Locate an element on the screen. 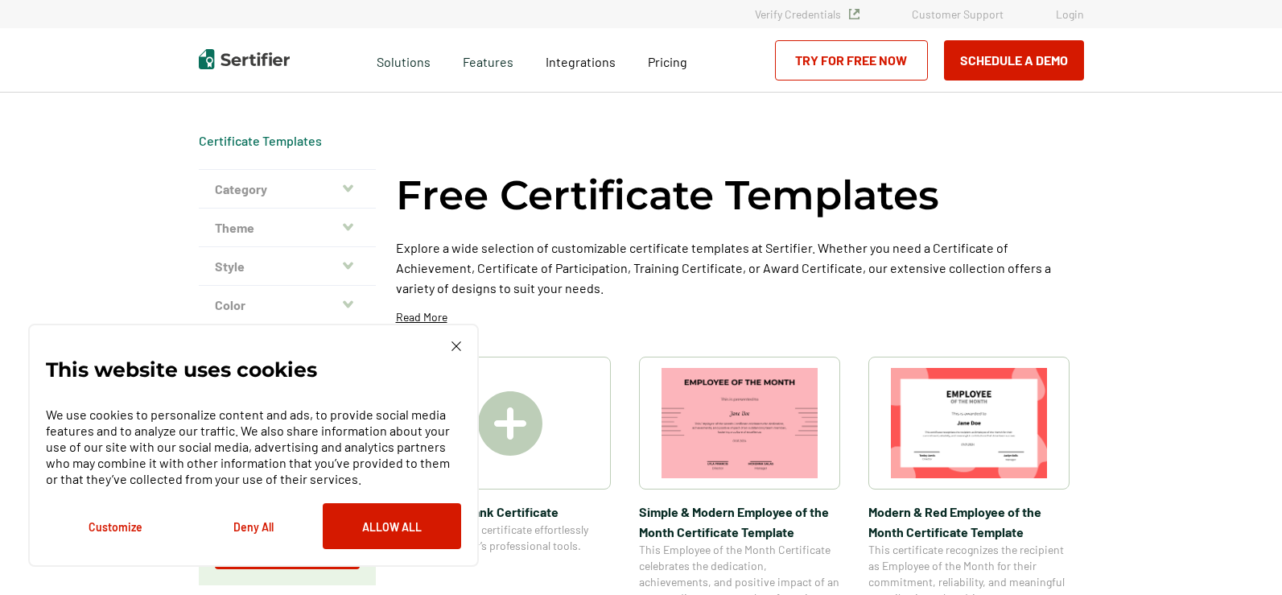 The height and width of the screenshot is (595, 1282). a: Verify Credentials is located at coordinates (807, 14).